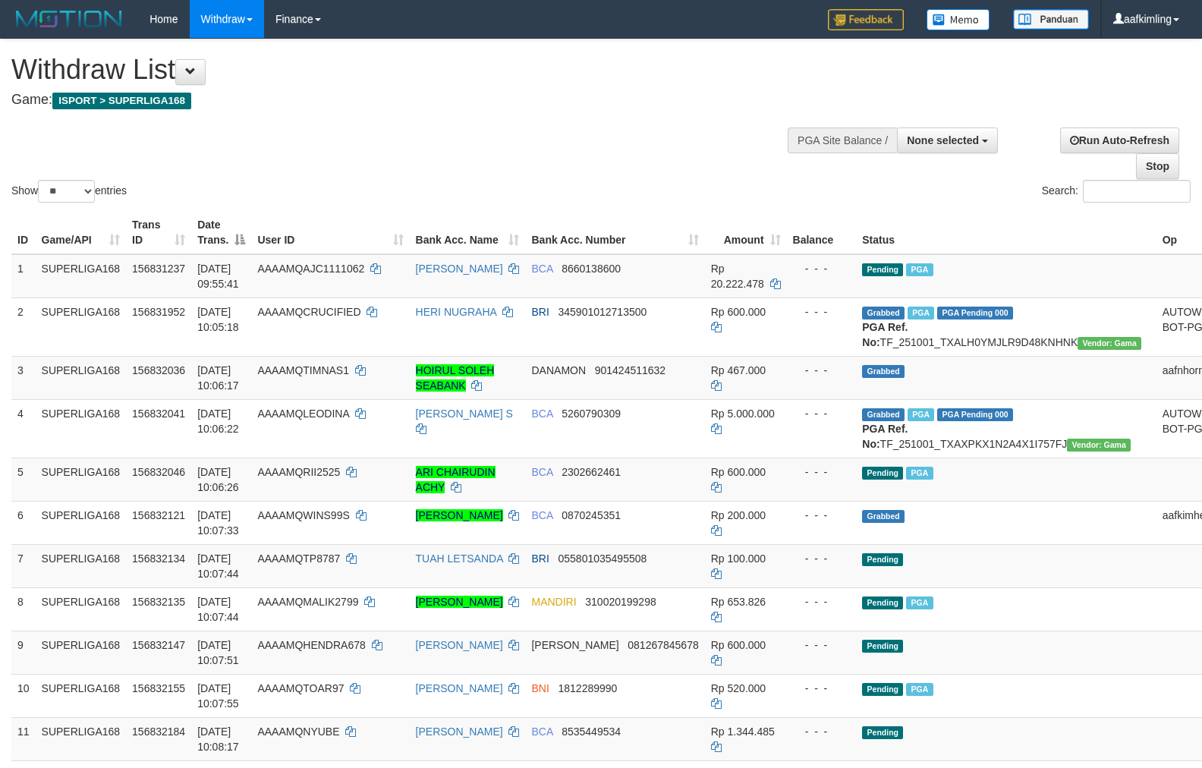  What do you see at coordinates (919, 689) in the screenshot?
I see `span: Marked by aafchhiseyha` at bounding box center [919, 689].